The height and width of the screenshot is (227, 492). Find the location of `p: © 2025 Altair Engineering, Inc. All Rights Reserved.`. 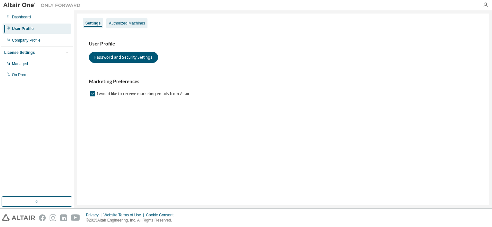

p: © 2025 Altair Engineering, Inc. All Rights Reserved. is located at coordinates (132, 220).